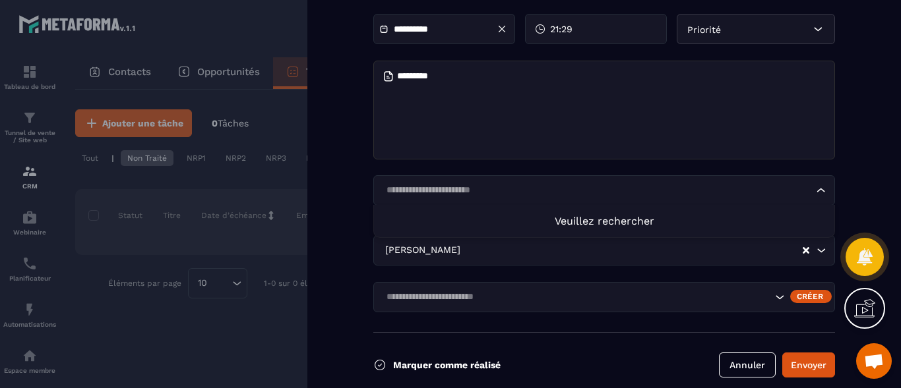 The width and height of the screenshot is (901, 388). Describe the element at coordinates (561, 29) in the screenshot. I see `span: 21:29` at that location.